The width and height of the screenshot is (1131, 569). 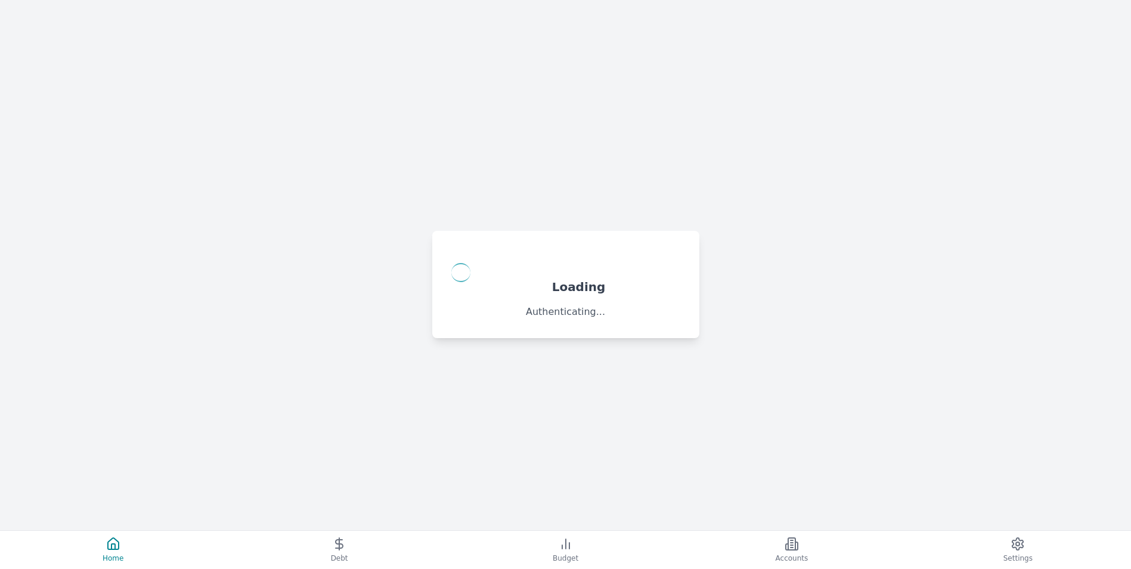 What do you see at coordinates (579, 287) in the screenshot?
I see `h2: Loading` at bounding box center [579, 287].